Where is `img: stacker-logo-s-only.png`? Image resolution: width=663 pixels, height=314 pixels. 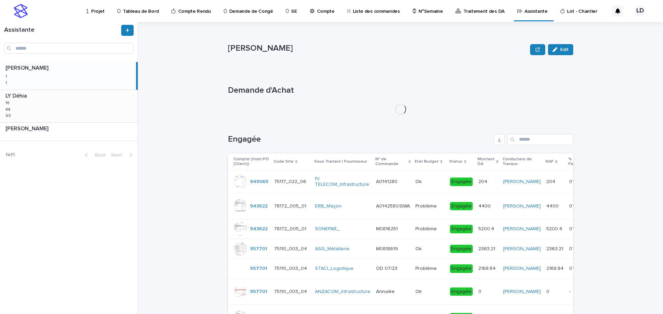
img: stacker-logo-s-only.png is located at coordinates (21, 11).